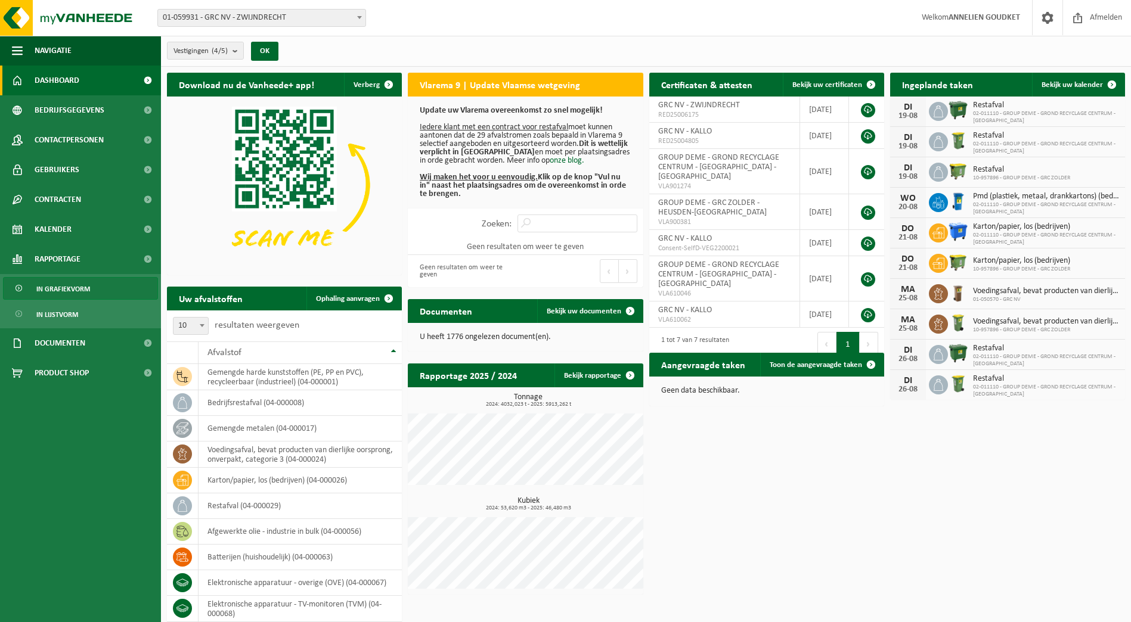 This screenshot has width=1131, height=622. Describe the element at coordinates (908, 390) in the screenshot. I see `div: 26-08` at that location.